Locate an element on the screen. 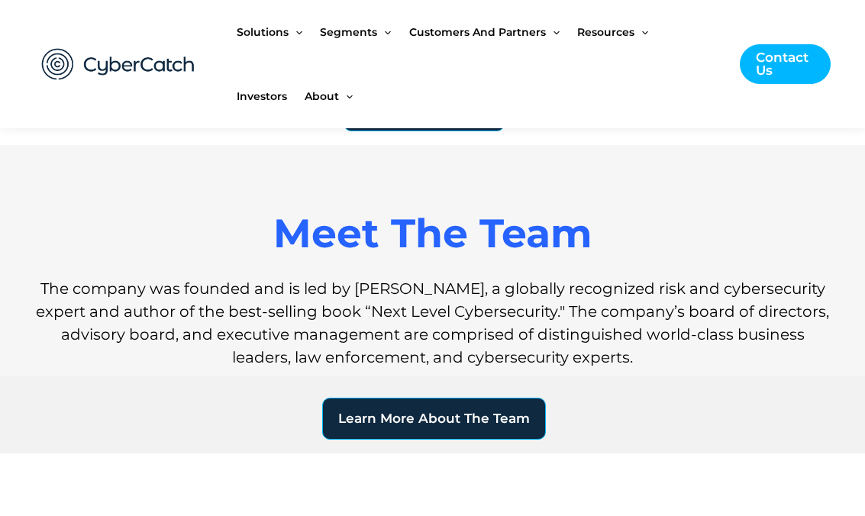 The height and width of the screenshot is (516, 865). a: Learn More About The Team is located at coordinates (433, 418).